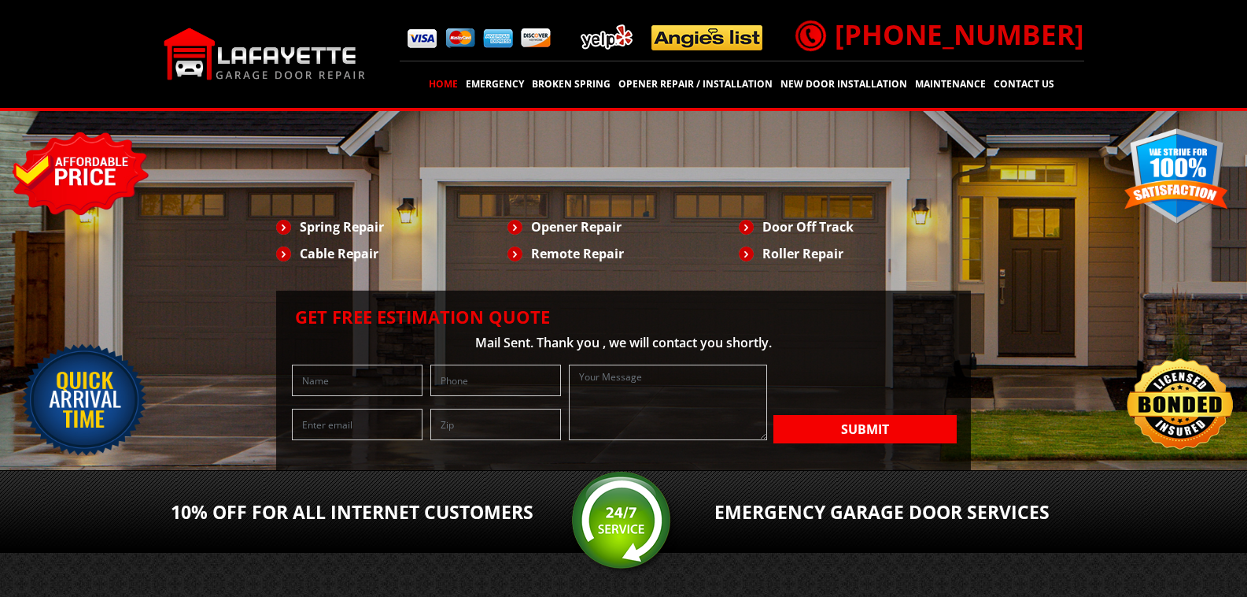 The width and height of the screenshot is (1247, 597). I want to click on img: add.png, so click(672, 37).